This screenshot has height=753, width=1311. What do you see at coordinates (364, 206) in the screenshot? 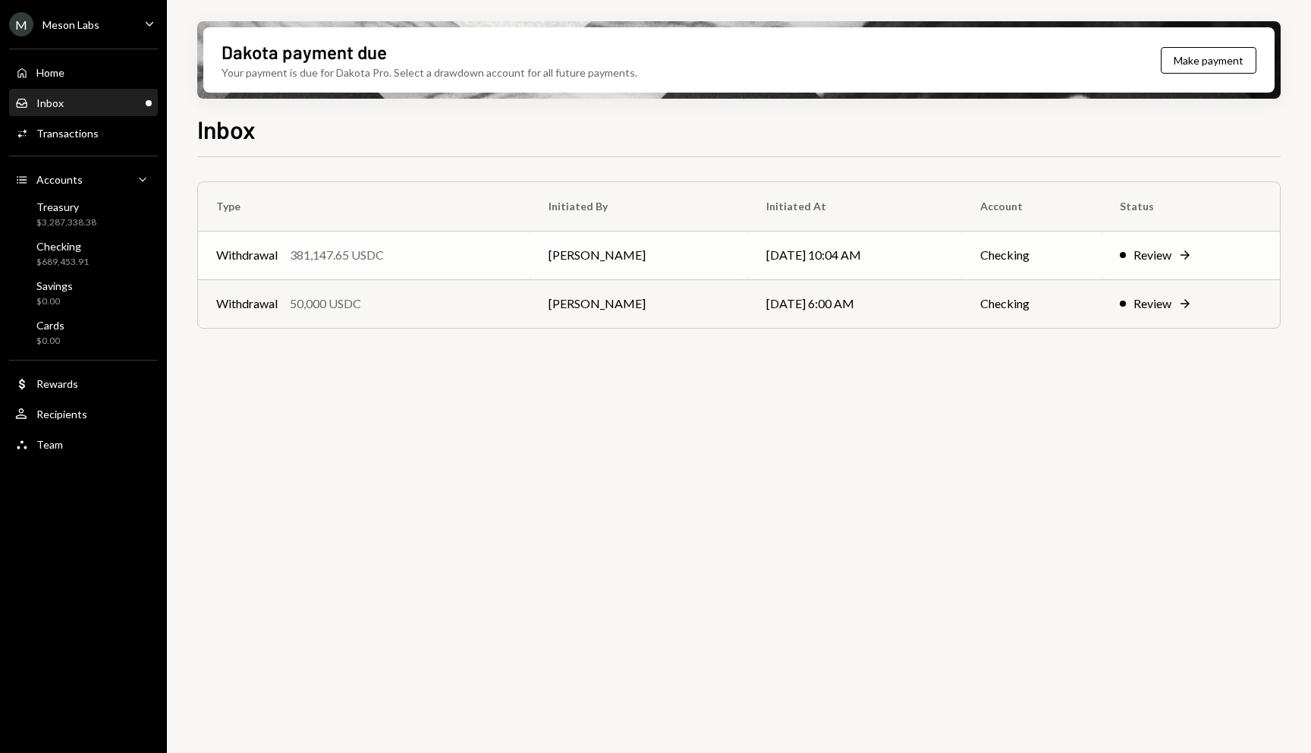
I see `th: Type` at bounding box center [364, 206].